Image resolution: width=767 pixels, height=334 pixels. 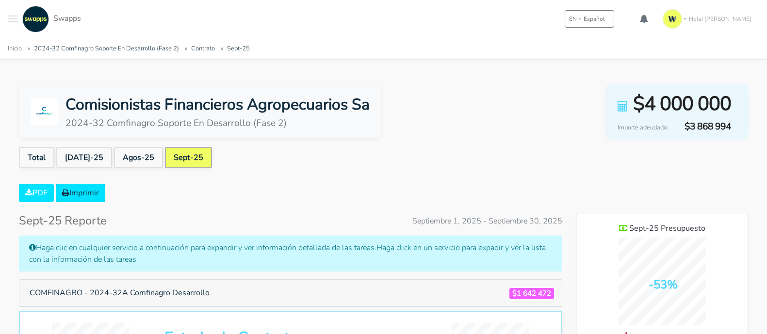 I want to click on span: Swapps, so click(x=67, y=18).